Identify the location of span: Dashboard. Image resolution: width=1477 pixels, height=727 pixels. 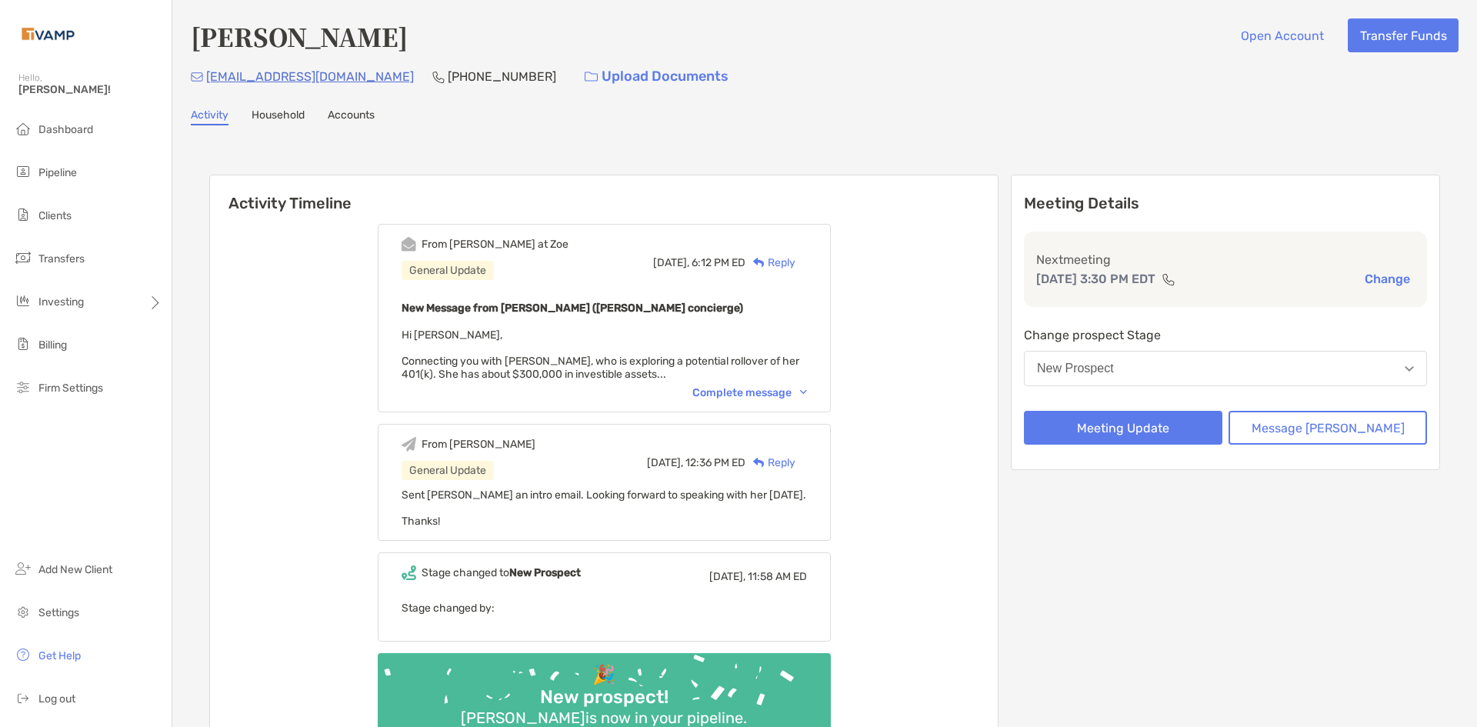
(65, 129).